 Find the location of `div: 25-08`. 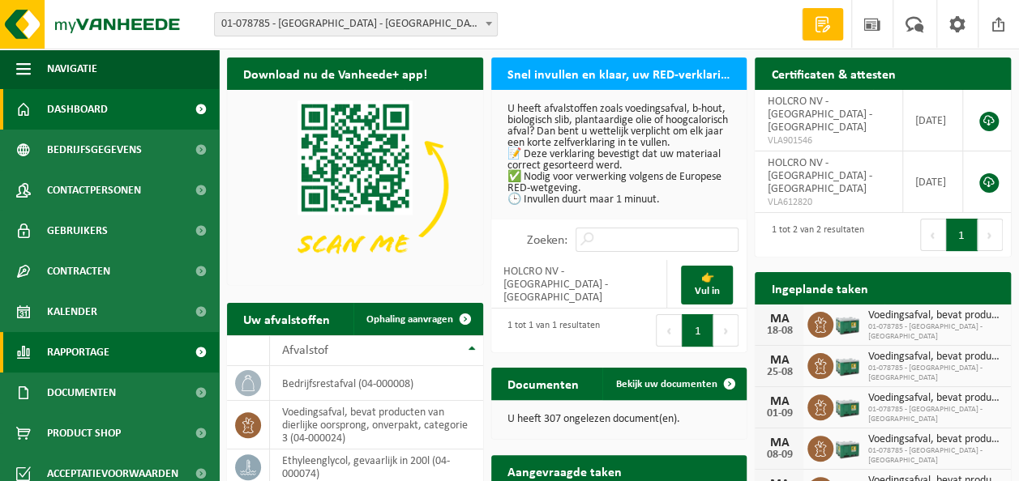

div: 25-08 is located at coordinates (779, 373).